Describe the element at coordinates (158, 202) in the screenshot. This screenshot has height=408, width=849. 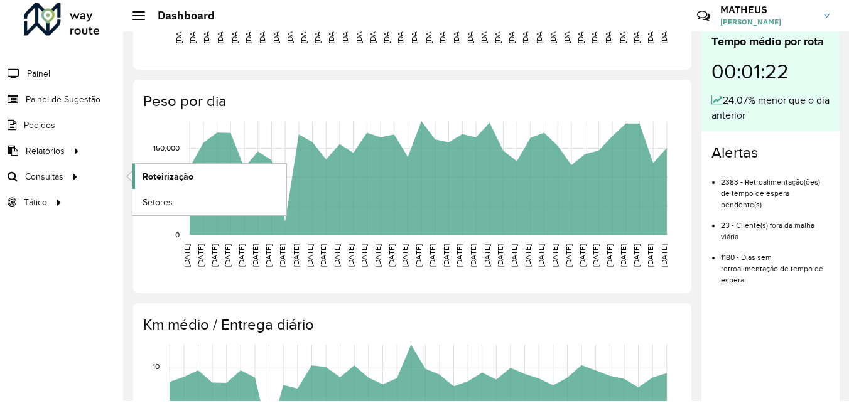
I see `span: Setores` at that location.